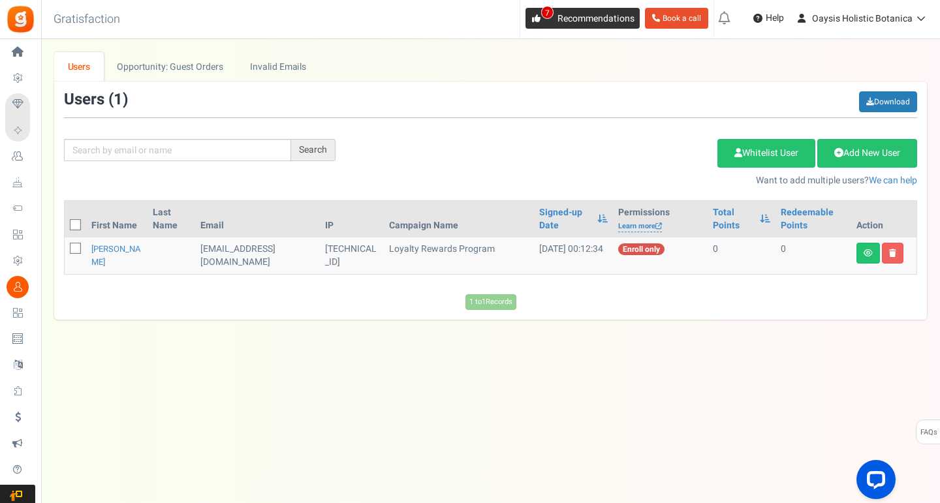 The image size is (940, 503). Describe the element at coordinates (96, 100) in the screenshot. I see `h3: Users ( )` at that location.